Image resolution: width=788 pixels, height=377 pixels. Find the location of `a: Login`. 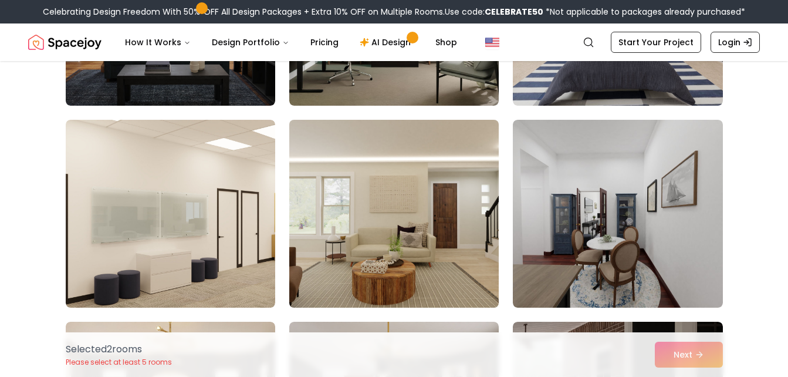

a: Login is located at coordinates (735, 42).